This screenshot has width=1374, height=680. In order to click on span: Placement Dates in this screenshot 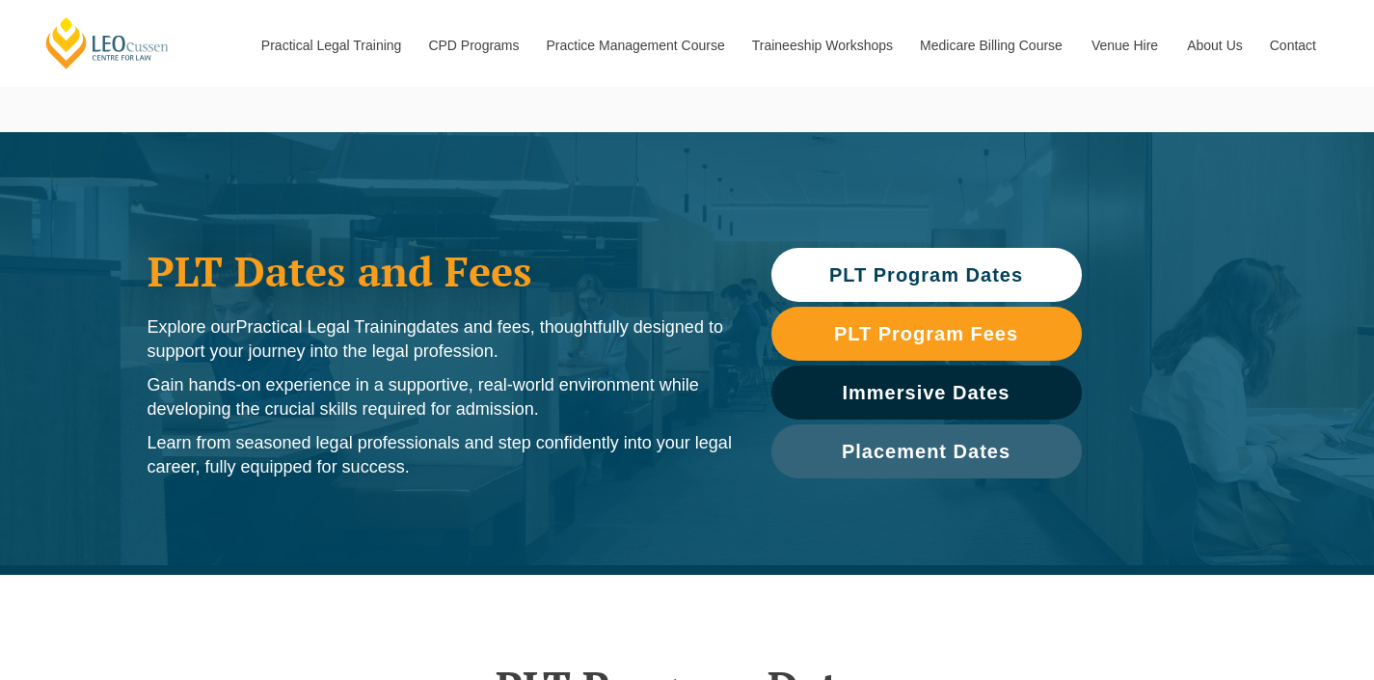, I will do `click(926, 451)`.